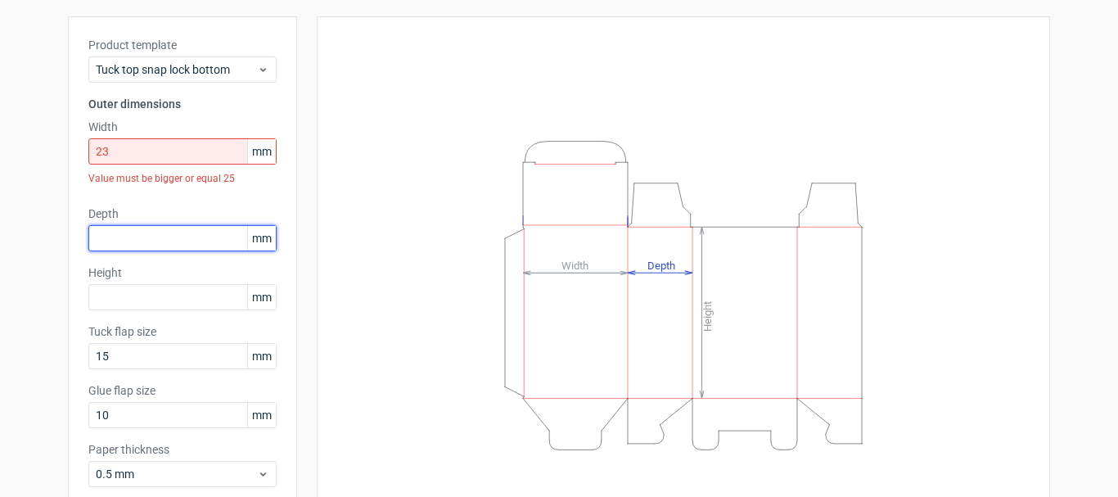 The height and width of the screenshot is (497, 1118). Describe the element at coordinates (182, 449) in the screenshot. I see `label: Paper thickness` at that location.